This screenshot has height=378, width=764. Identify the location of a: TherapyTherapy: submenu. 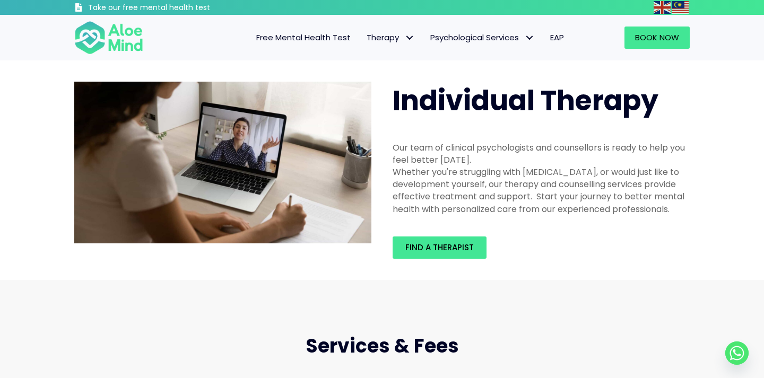
(390, 38).